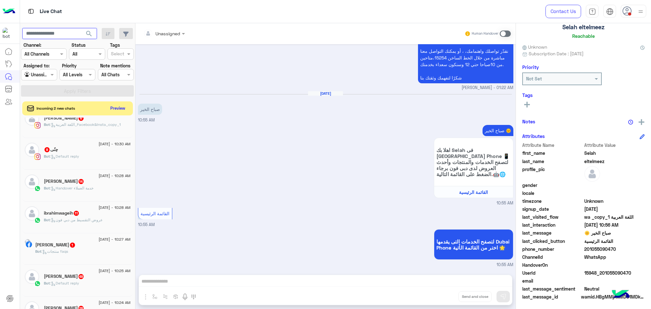 Image resolution: width=651 pixels, height=309 pixels. What do you see at coordinates (552, 280) in the screenshot?
I see `span: email` at bounding box center [552, 280].